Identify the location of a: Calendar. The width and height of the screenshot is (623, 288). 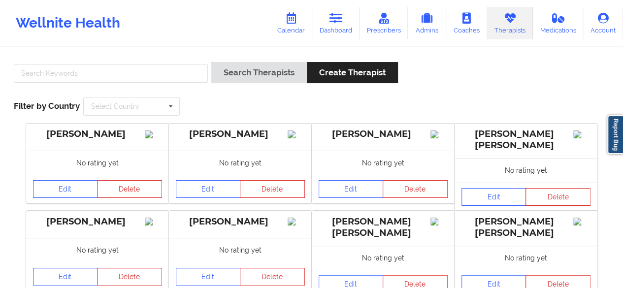
(291, 23).